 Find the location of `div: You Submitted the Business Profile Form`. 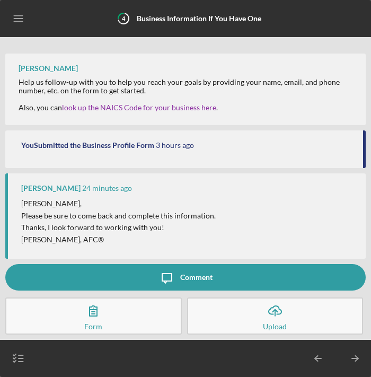

div: You Submitted the Business Profile Form is located at coordinates (87, 145).